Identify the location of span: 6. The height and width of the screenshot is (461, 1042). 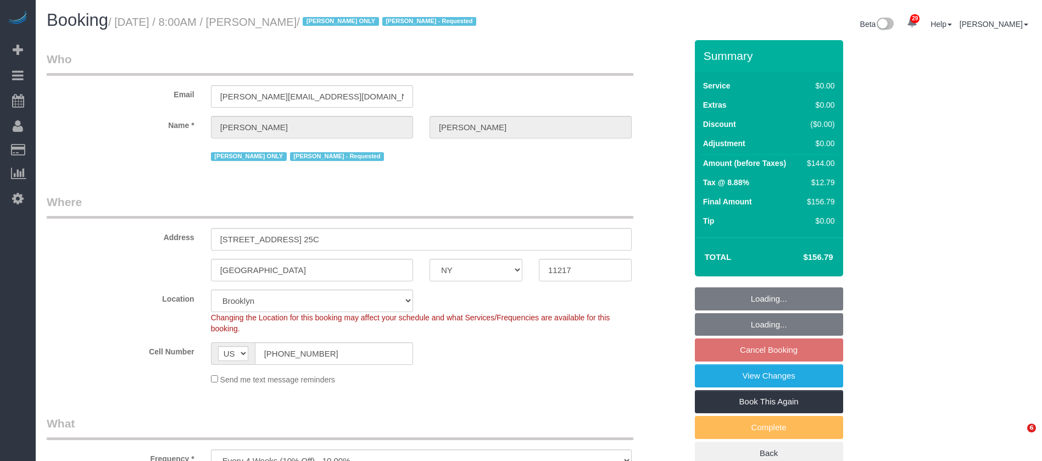
(1032, 428).